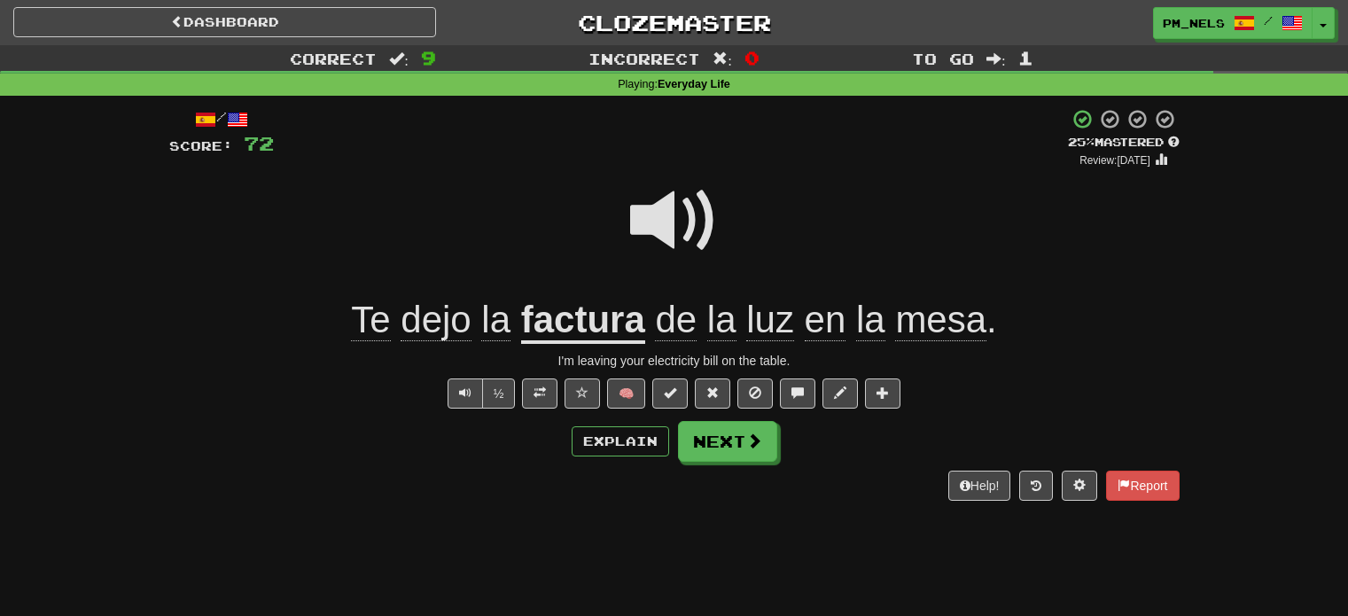 The height and width of the screenshot is (616, 1348). Describe the element at coordinates (370, 320) in the screenshot. I see `span: Te` at that location.